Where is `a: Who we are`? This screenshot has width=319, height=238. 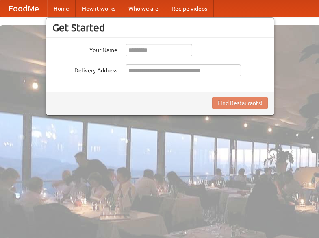 a: Who we are is located at coordinates (143, 9).